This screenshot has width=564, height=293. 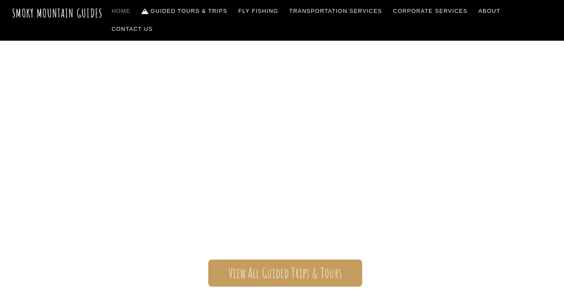 I want to click on a: About, so click(x=489, y=11).